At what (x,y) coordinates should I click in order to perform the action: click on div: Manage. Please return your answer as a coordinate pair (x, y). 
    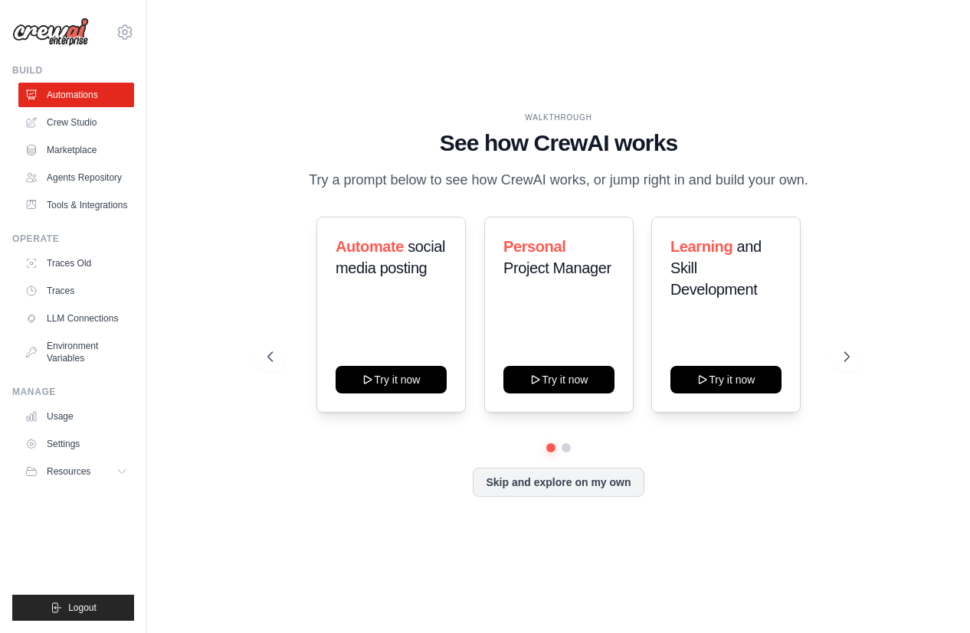
    Looking at the image, I should click on (73, 392).